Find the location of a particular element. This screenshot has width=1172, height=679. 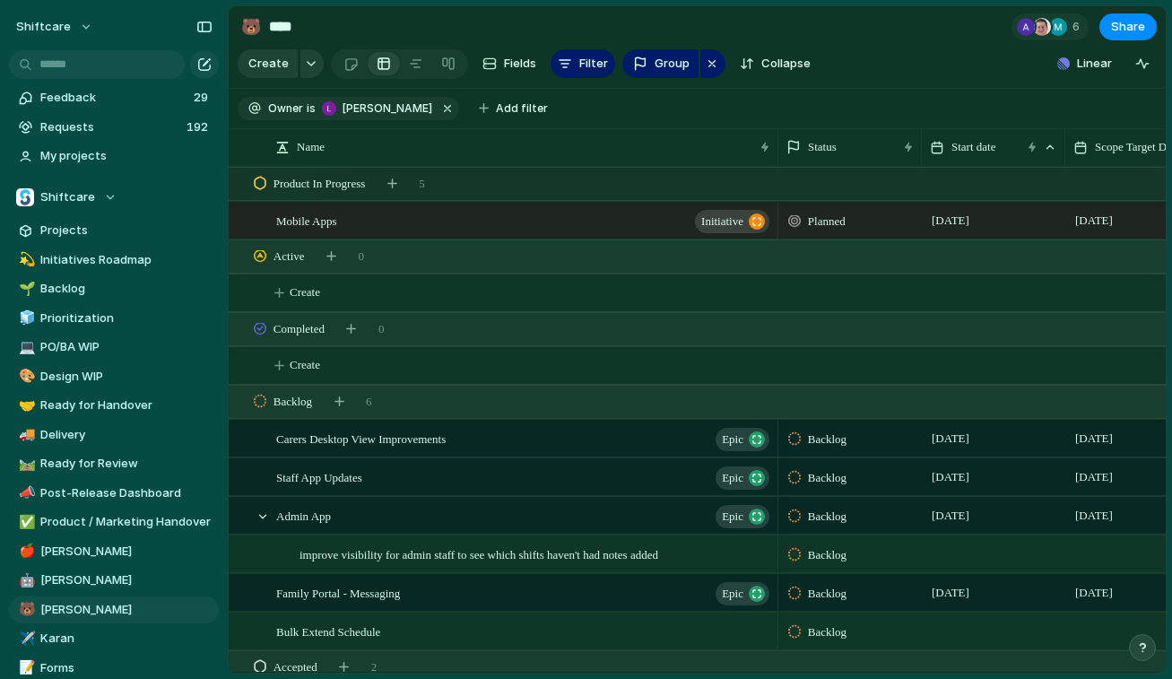

div: 🌱Backlog is located at coordinates (114, 289).